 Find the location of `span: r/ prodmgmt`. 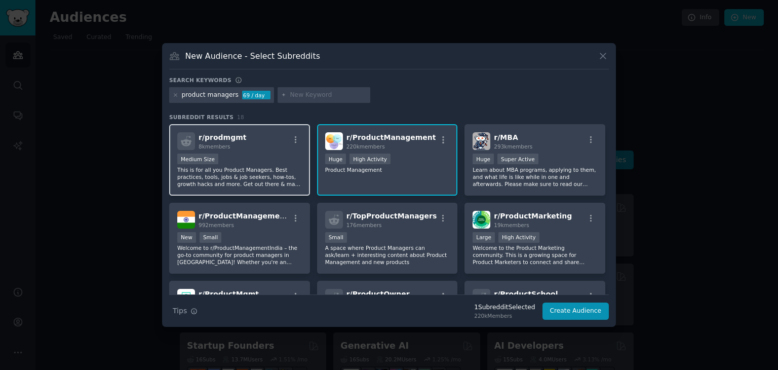

span: r/ prodmgmt is located at coordinates (222, 137).